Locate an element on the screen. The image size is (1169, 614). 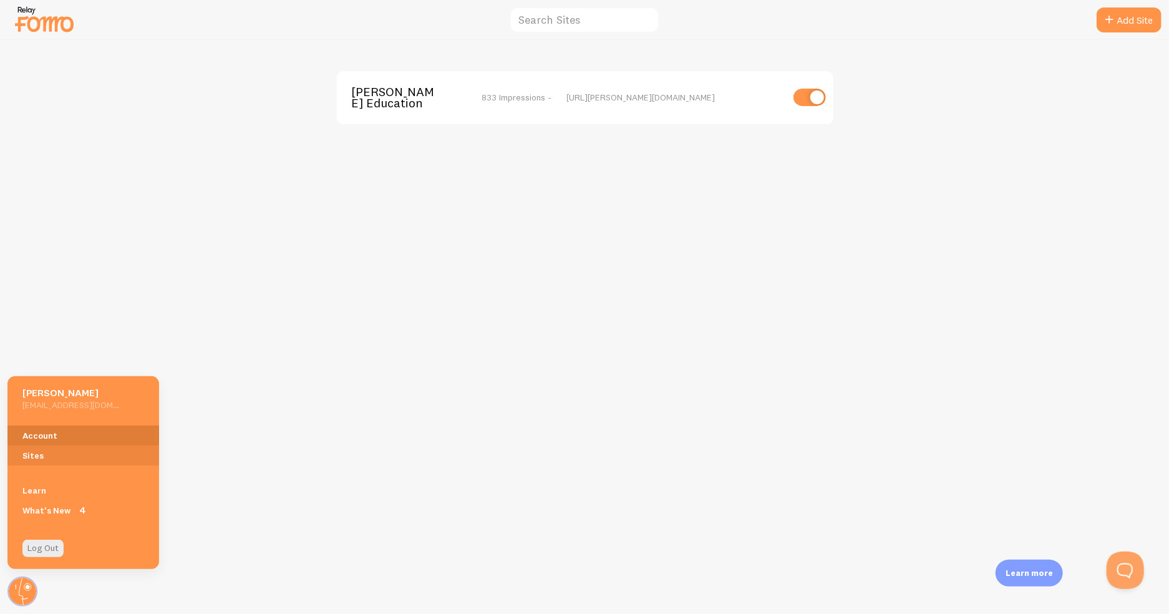
a: Account is located at coordinates (83, 435).